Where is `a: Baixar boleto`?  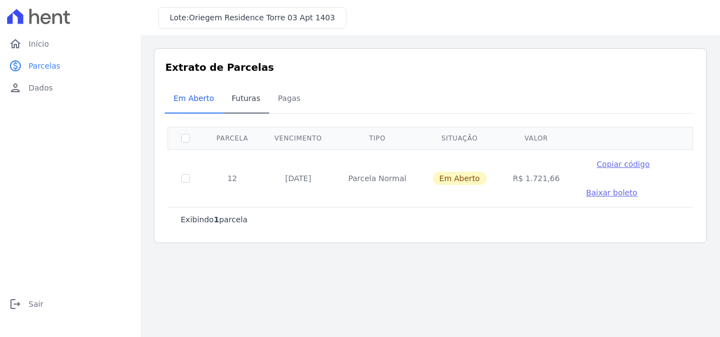
a: Baixar boleto is located at coordinates (611, 193).